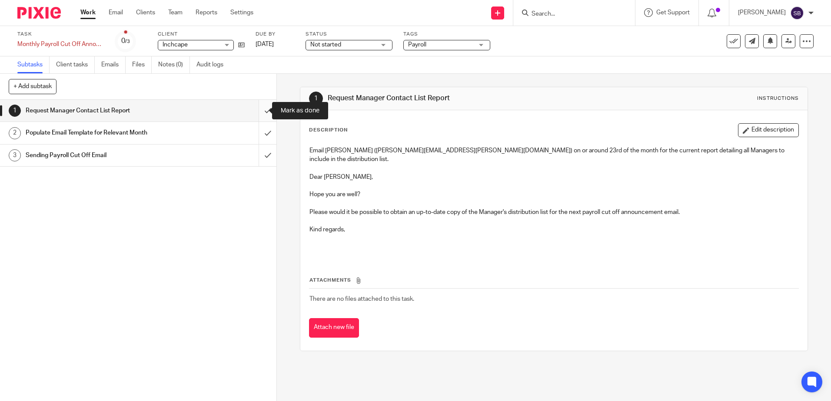 The width and height of the screenshot is (831, 401). I want to click on span: Attachments, so click(330, 280).